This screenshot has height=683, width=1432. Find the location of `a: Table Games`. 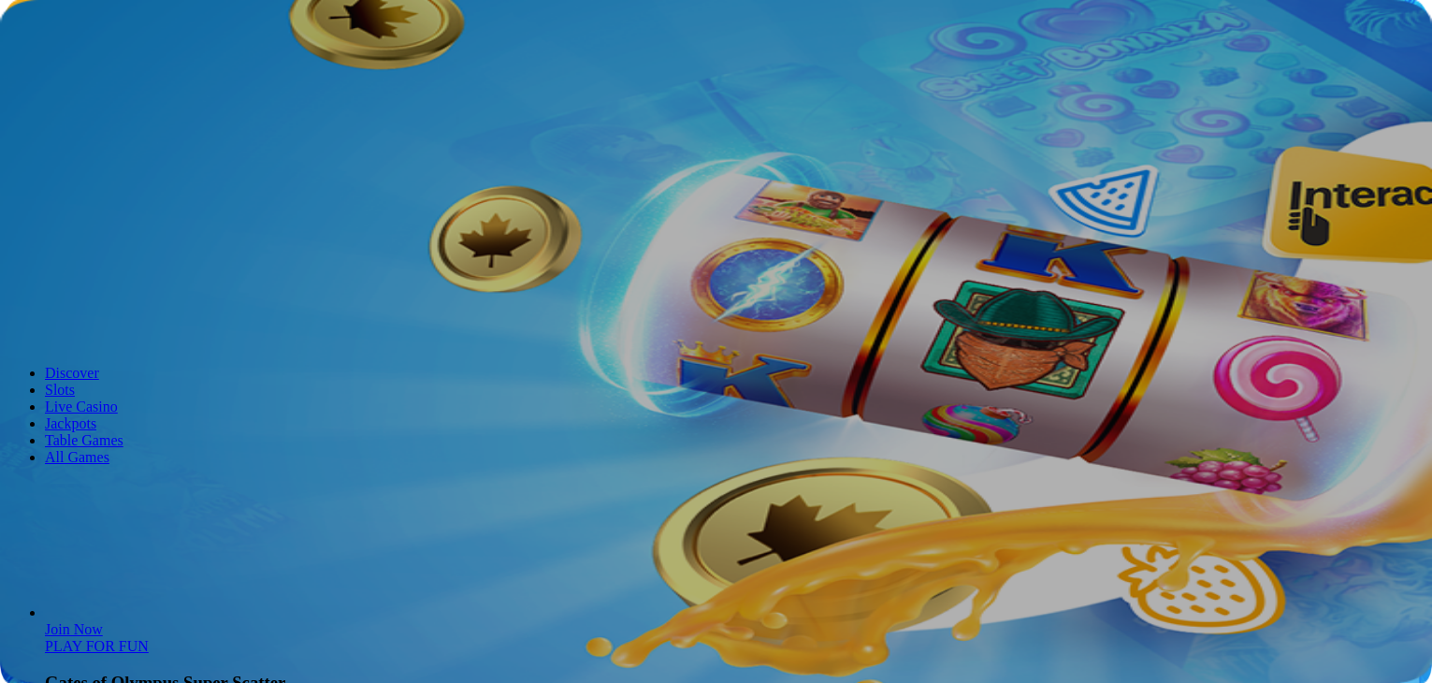

a: Table Games is located at coordinates (84, 440).